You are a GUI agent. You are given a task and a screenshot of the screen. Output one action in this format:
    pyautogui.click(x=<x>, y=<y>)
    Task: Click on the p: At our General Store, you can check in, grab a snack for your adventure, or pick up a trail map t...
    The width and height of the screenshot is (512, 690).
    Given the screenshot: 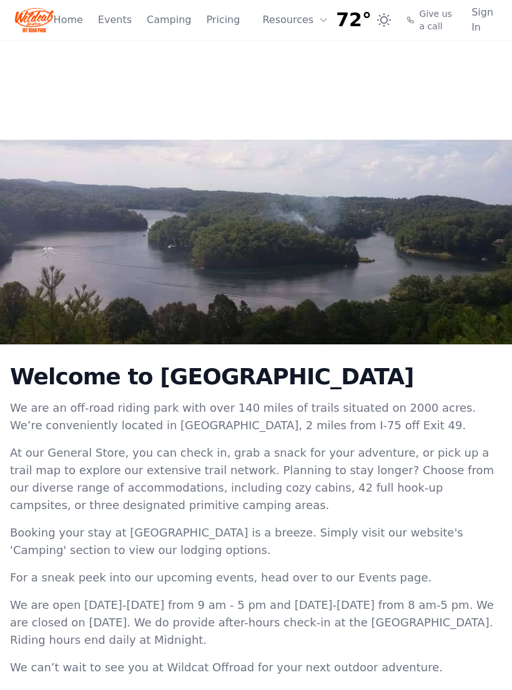 What is the action you would take?
    pyautogui.click(x=256, y=479)
    